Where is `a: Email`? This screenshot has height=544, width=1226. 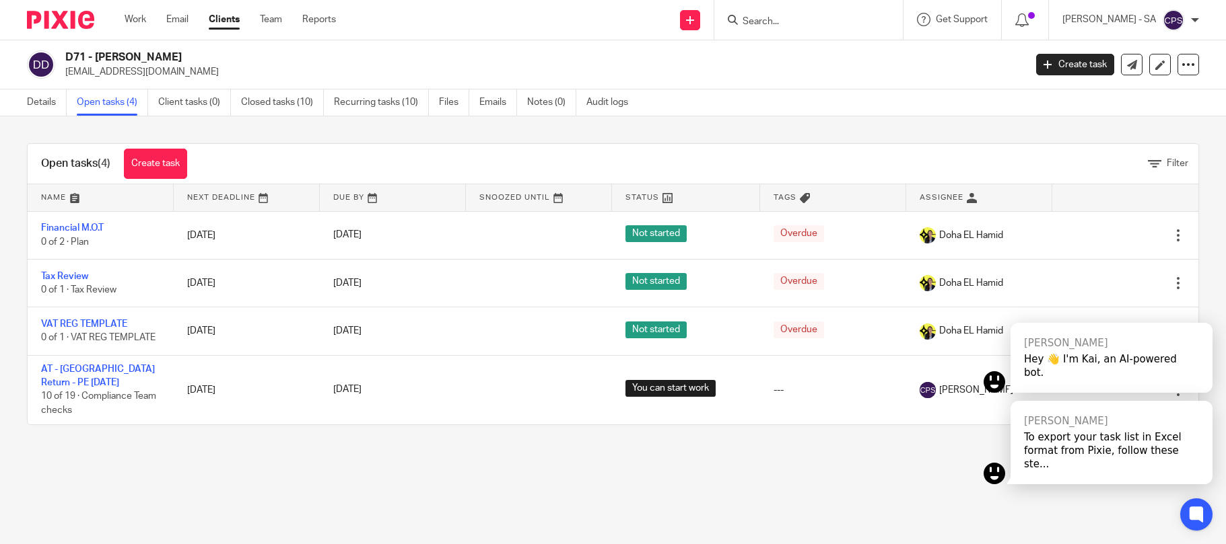 a: Email is located at coordinates (177, 20).